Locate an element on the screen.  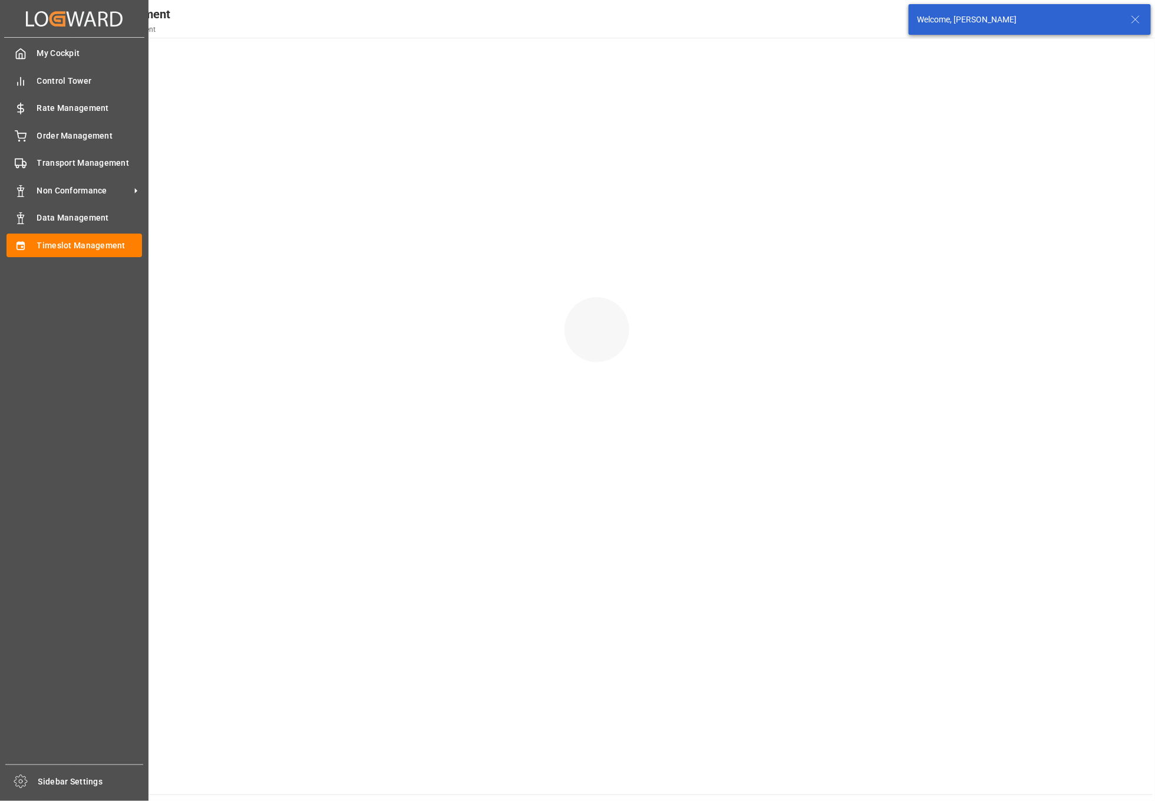
a: Order Management is located at coordinates (74, 135).